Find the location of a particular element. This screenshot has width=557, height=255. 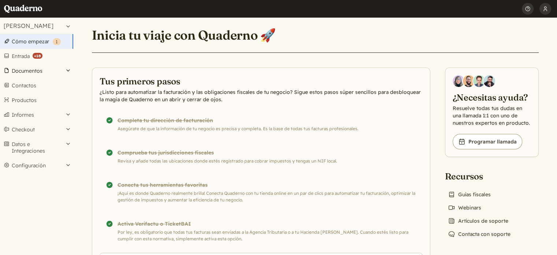

a: Programar llamada is located at coordinates (487, 141).